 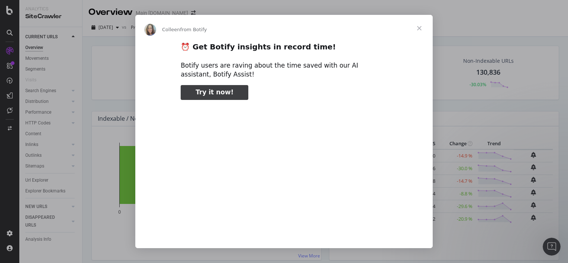 What do you see at coordinates (284, 49) in the screenshot?
I see `h2: ⏰ Get Botify insights in record time!` at bounding box center [284, 49].